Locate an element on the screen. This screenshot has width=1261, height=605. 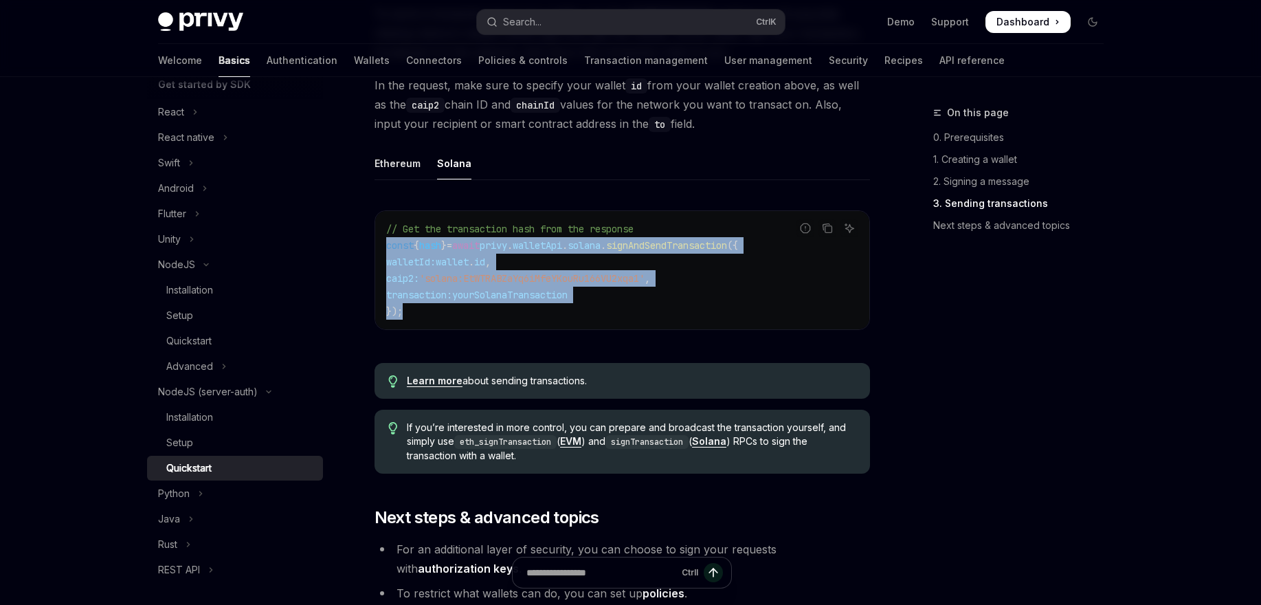
button: Toggle dark mode is located at coordinates (1093, 22).